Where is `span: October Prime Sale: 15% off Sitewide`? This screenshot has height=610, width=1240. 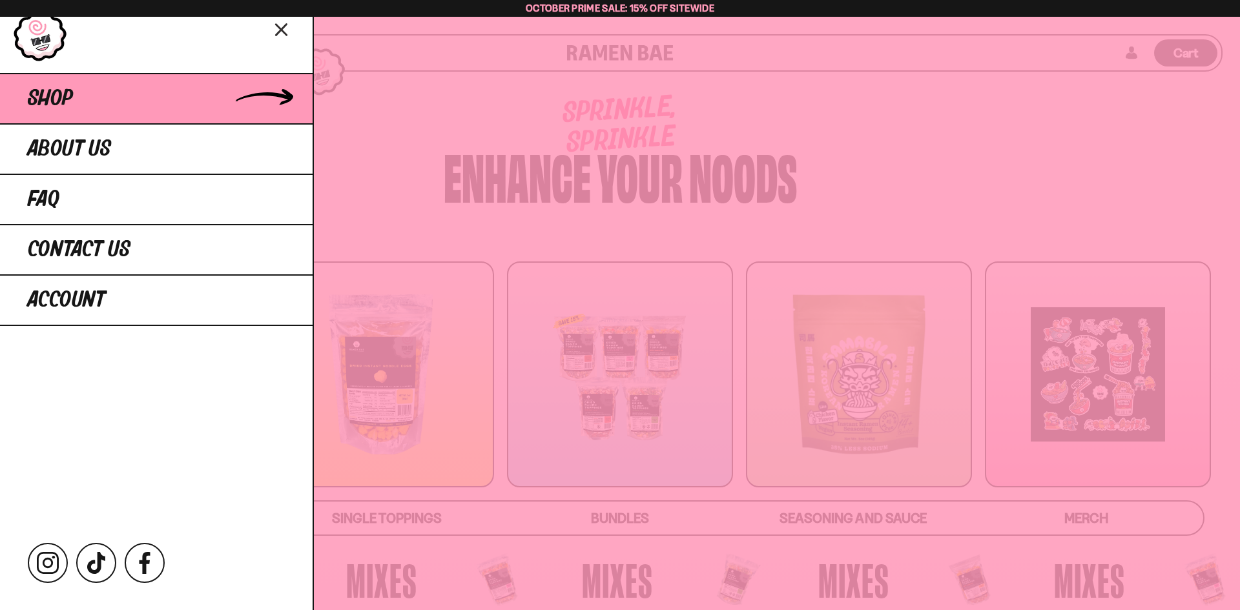
span: October Prime Sale: 15% off Sitewide is located at coordinates (620, 8).